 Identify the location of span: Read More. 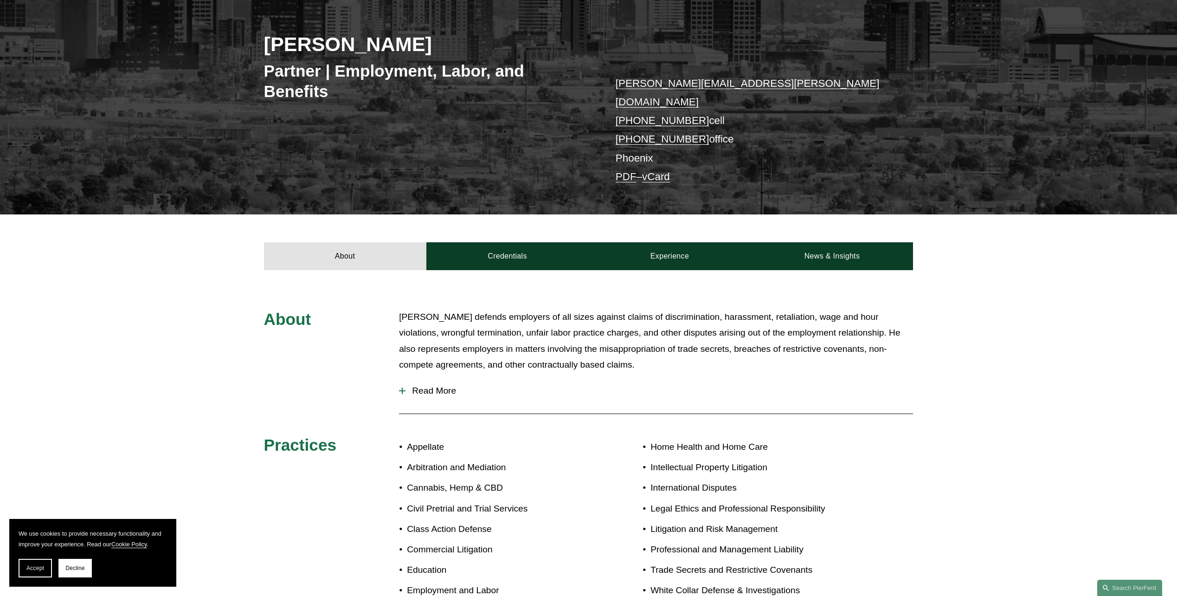
(659, 391).